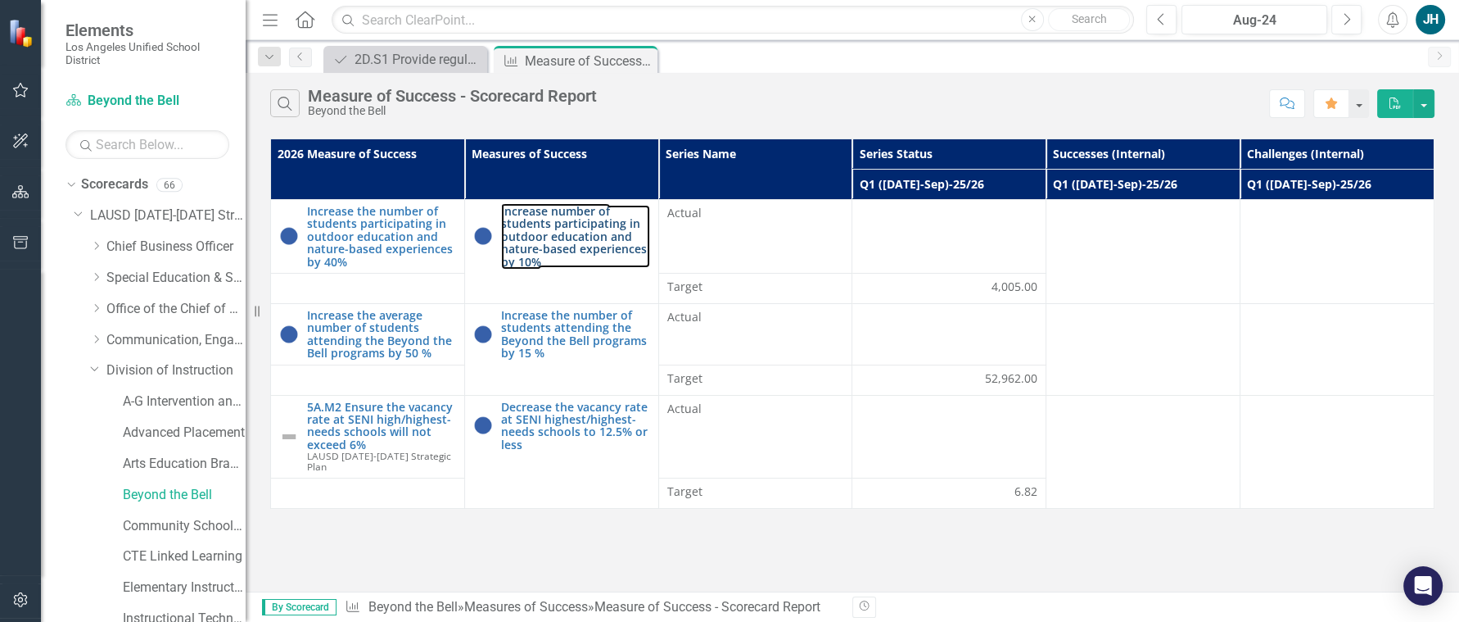 The height and width of the screenshot is (622, 1459). Describe the element at coordinates (1431, 20) in the screenshot. I see `button: JH` at that location.